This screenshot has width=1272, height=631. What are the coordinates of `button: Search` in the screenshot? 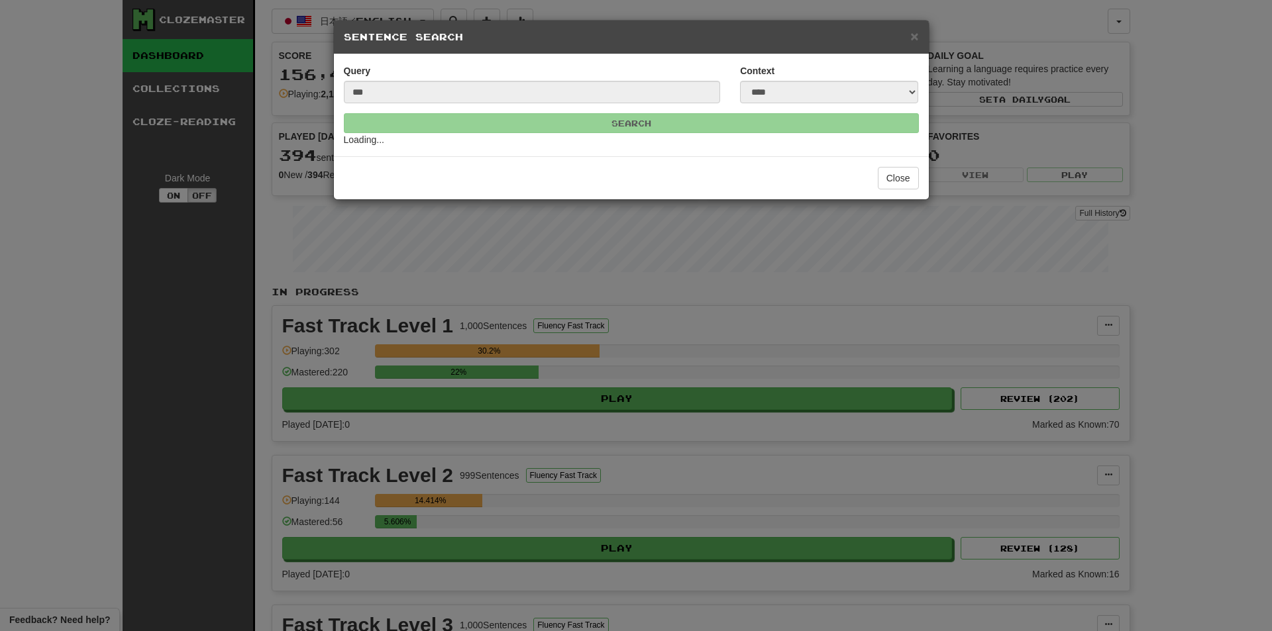 It's located at (631, 123).